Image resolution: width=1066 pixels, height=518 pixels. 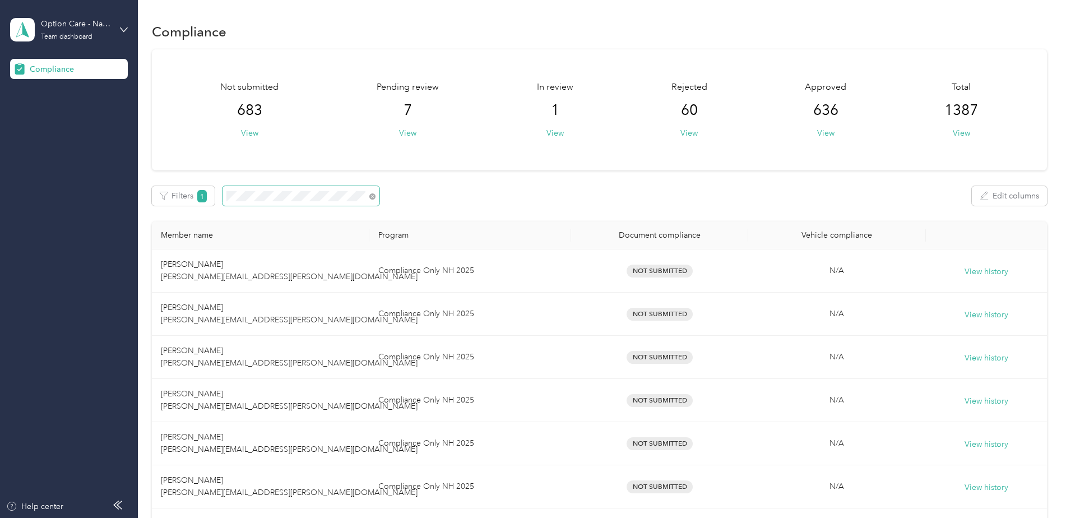 I want to click on th: Member name, so click(x=261, y=235).